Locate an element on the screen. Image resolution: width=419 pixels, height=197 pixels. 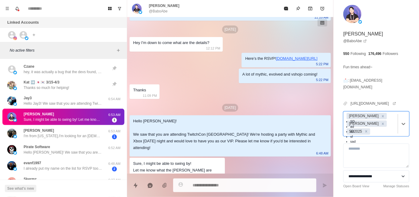
p: 176,496 is located at coordinates (375, 54).